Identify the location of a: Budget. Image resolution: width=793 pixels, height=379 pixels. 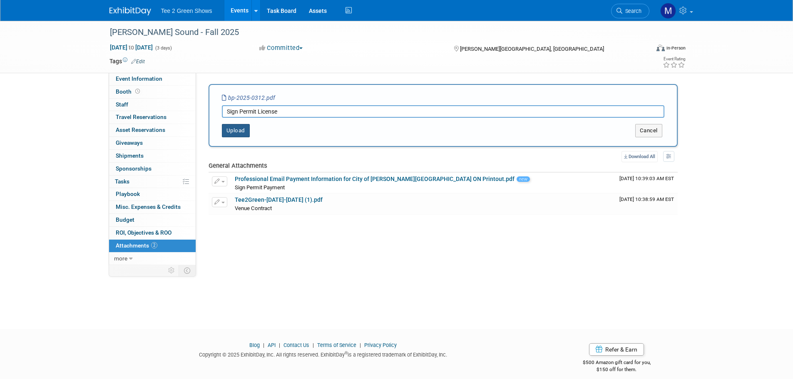
(152, 220).